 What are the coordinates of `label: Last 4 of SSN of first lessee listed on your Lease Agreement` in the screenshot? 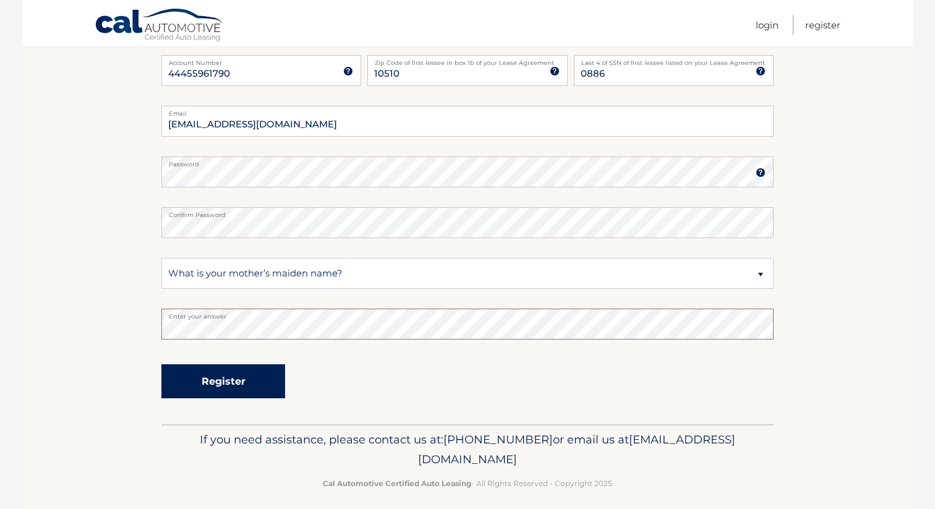 It's located at (673, 60).